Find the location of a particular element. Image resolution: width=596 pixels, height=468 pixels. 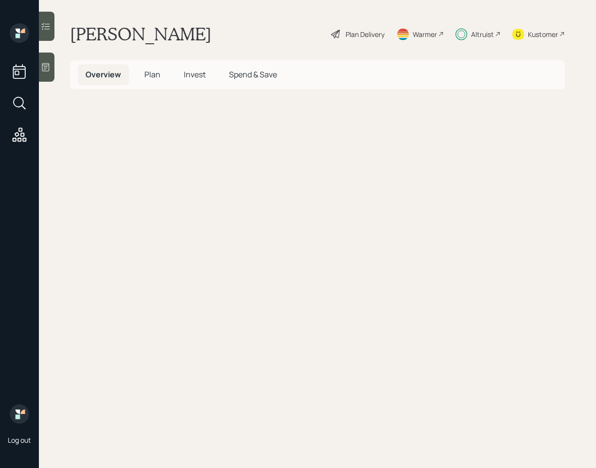

img: retirable_logo.png is located at coordinates (19, 414).